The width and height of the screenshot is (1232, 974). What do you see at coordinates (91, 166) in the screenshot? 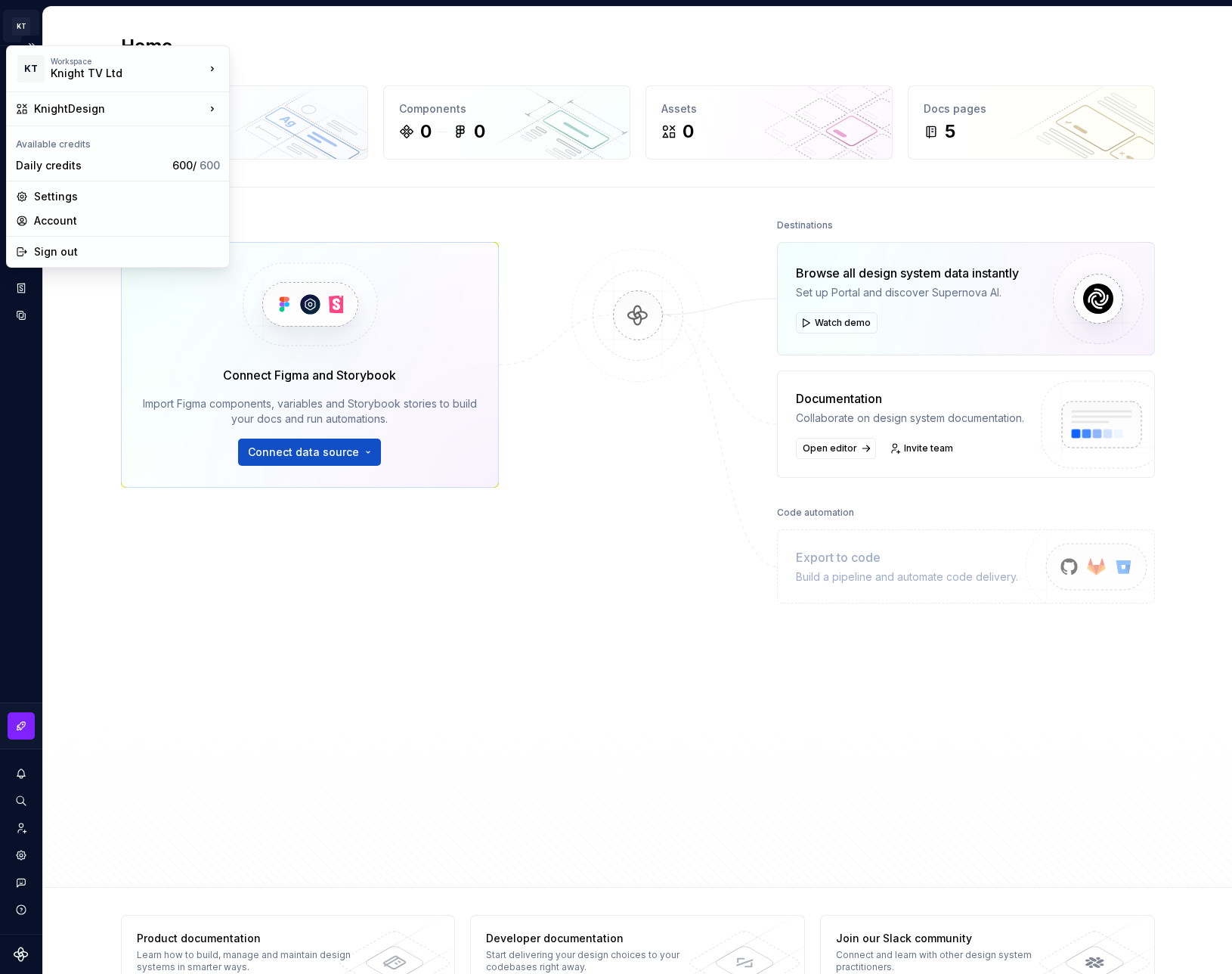
I see `div: Daily credits` at bounding box center [91, 166].